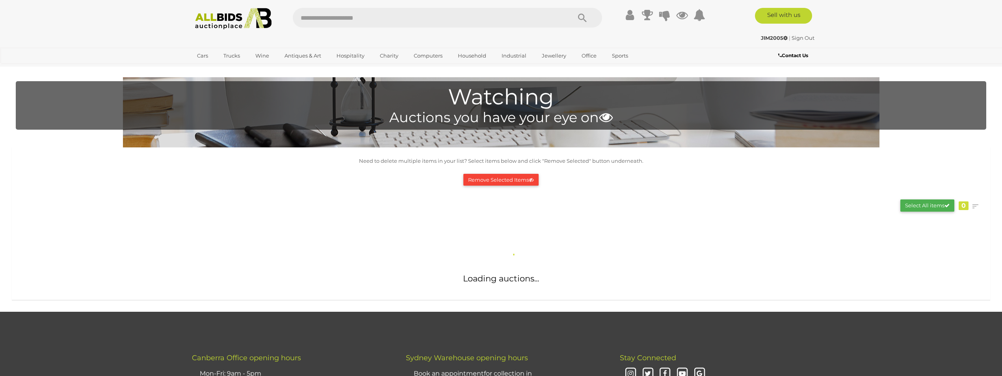 The width and height of the screenshot is (1002, 376). I want to click on a: Sell with us, so click(783, 16).